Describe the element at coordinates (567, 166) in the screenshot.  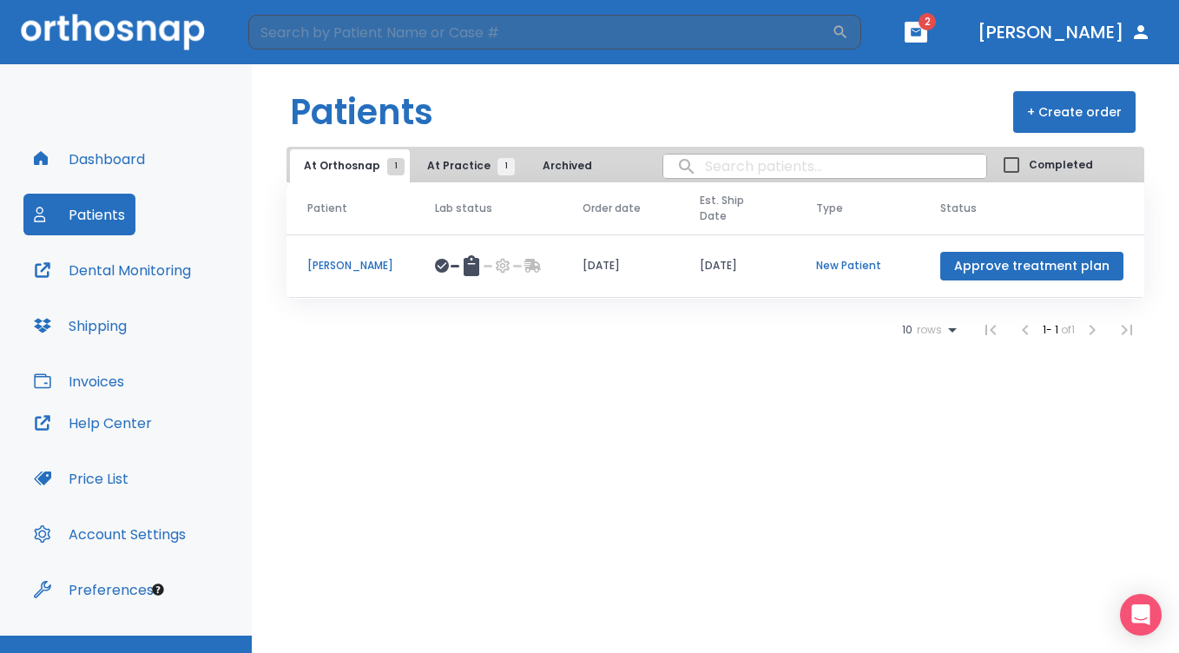
I see `button: Archived` at that location.